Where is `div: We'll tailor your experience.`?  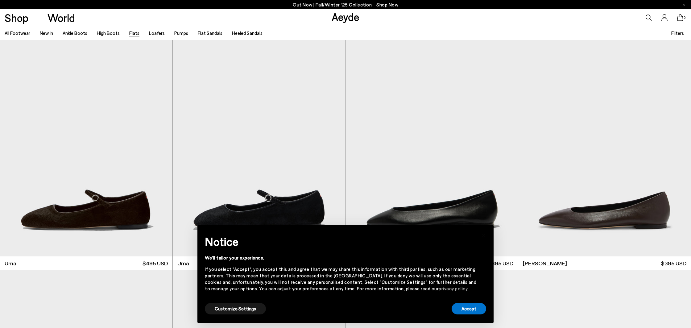 div: We'll tailor your experience. is located at coordinates (340, 257).